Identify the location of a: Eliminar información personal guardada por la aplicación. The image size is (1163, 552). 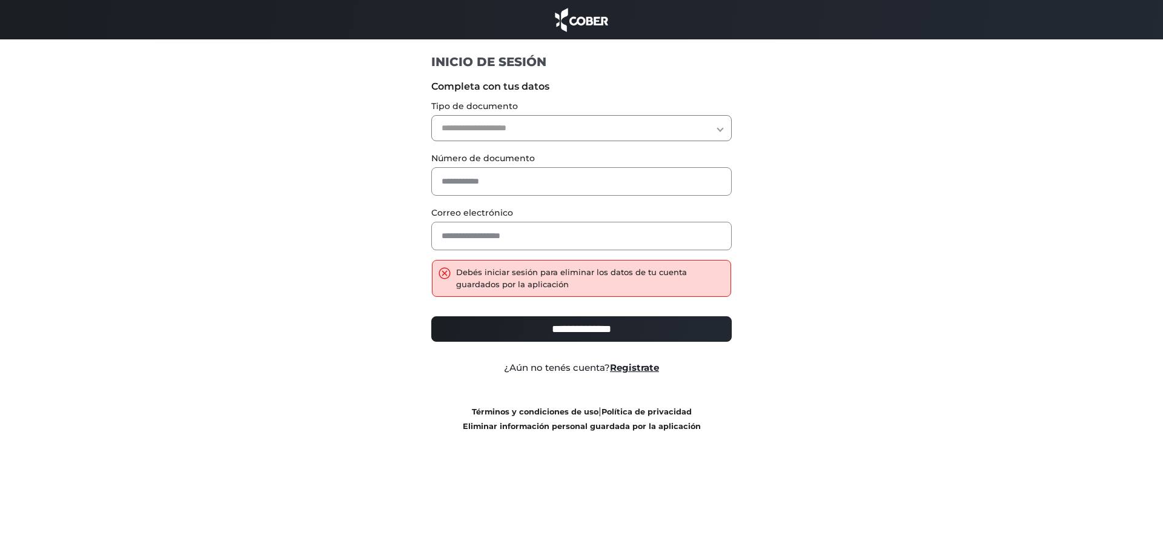
(581, 426).